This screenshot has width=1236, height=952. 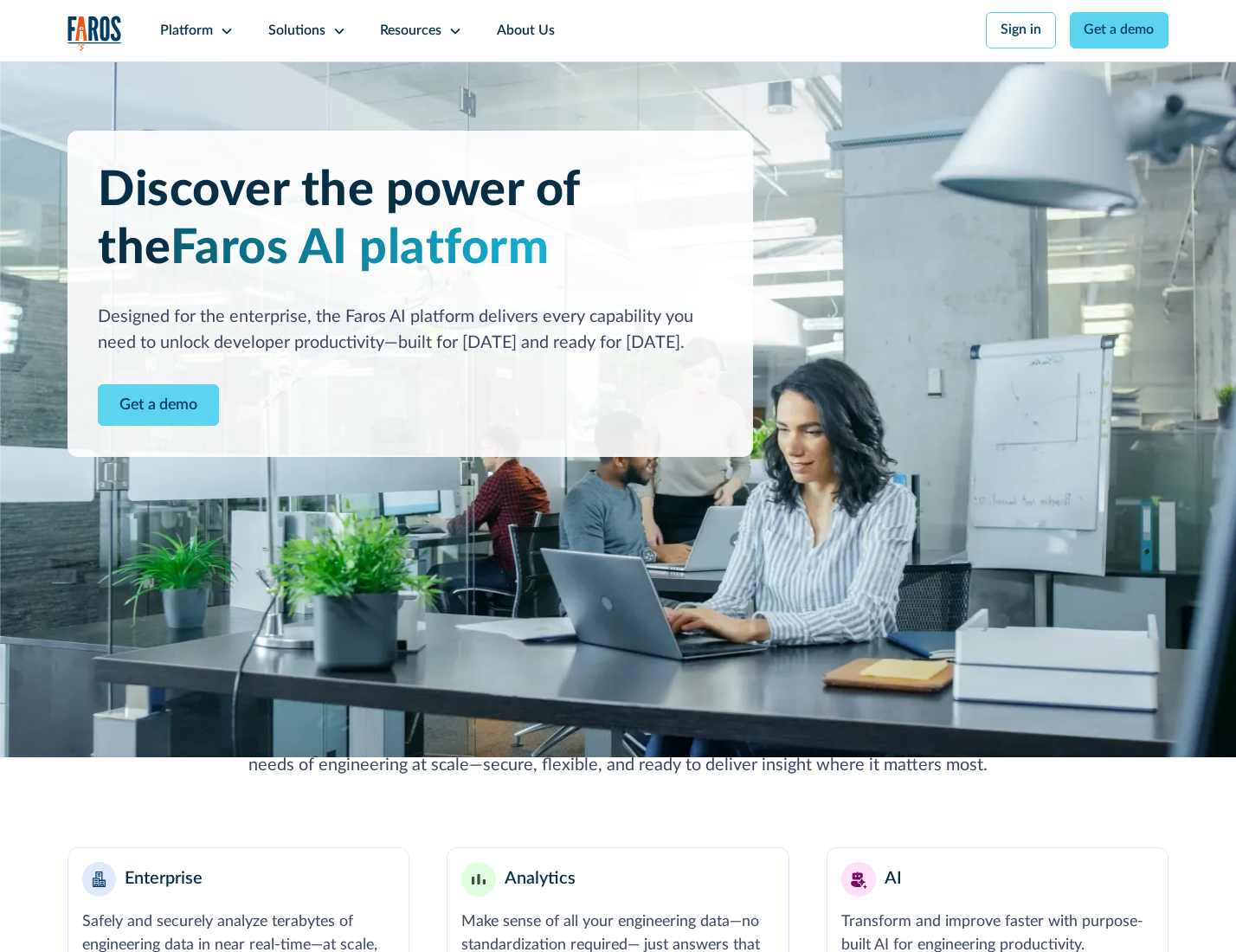 What do you see at coordinates (858, 879) in the screenshot?
I see `img: AI robot or assistant icon` at bounding box center [858, 879].